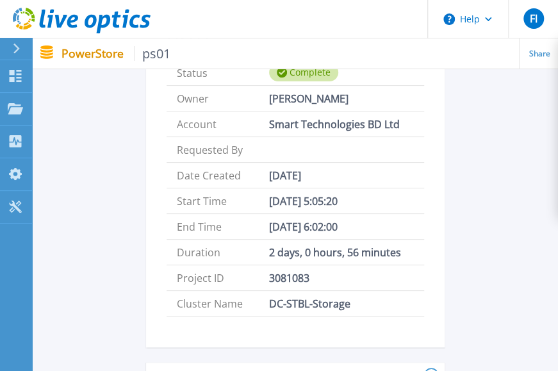  What do you see at coordinates (153, 53) in the screenshot?
I see `span: ps01` at bounding box center [153, 53].